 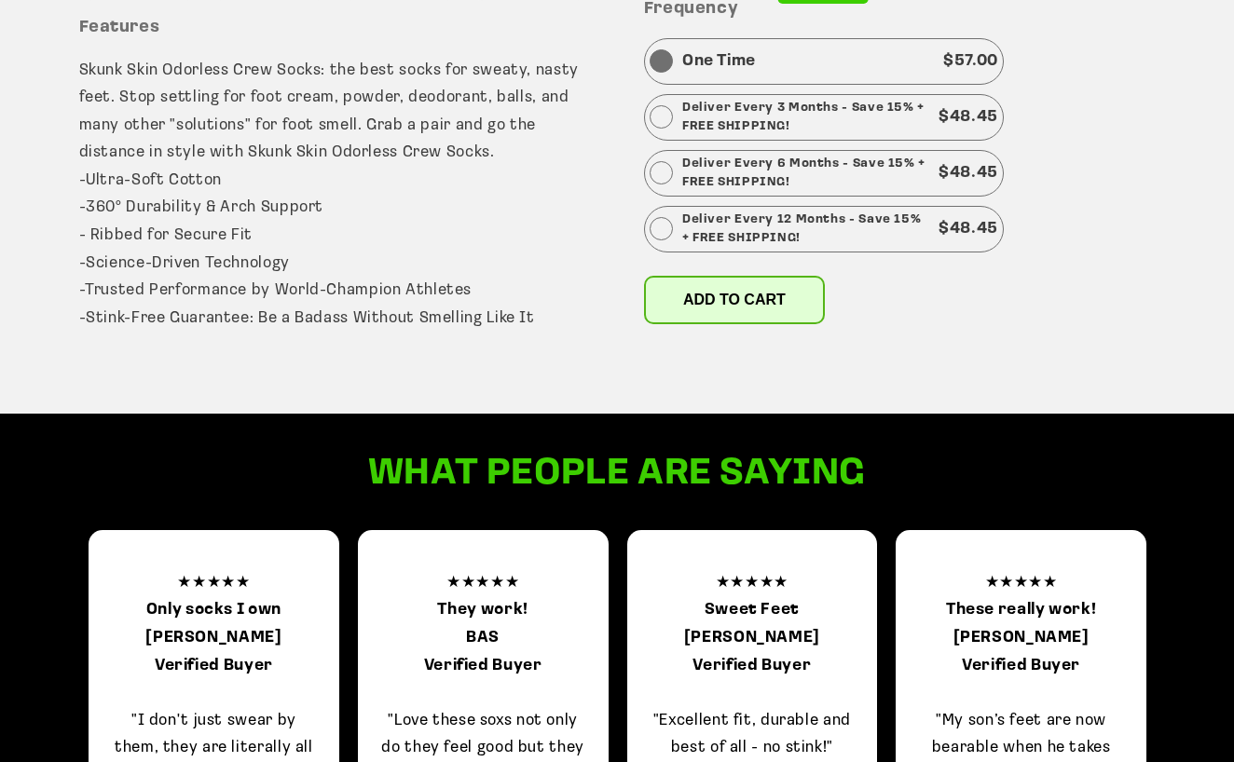 What do you see at coordinates (212, 609) in the screenshot?
I see `b: Only socks I own` at bounding box center [212, 609].